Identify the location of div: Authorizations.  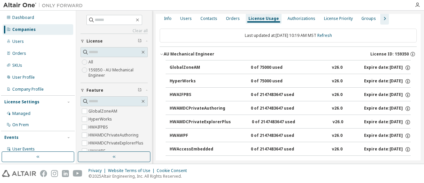
(302, 19).